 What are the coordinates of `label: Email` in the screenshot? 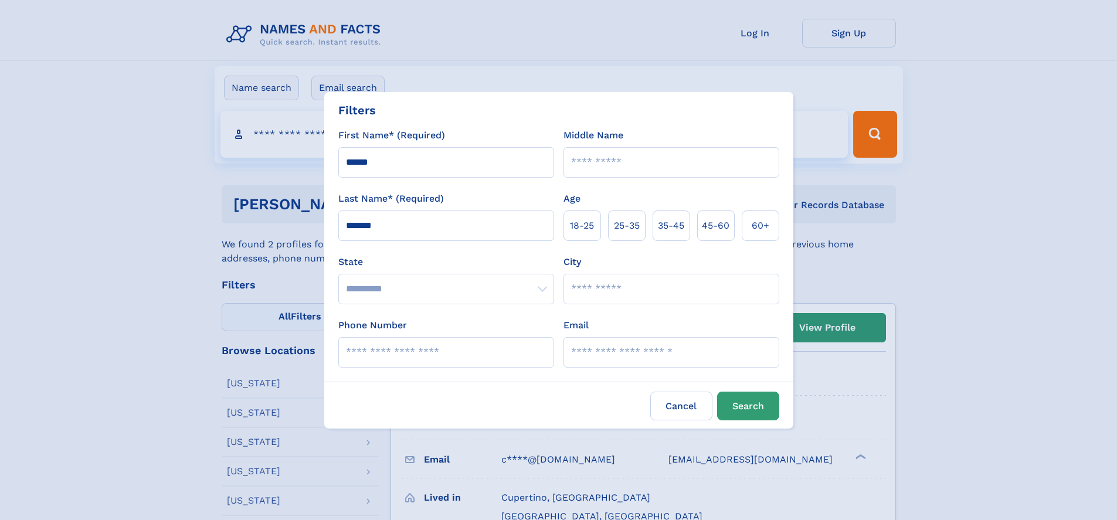 It's located at (576, 326).